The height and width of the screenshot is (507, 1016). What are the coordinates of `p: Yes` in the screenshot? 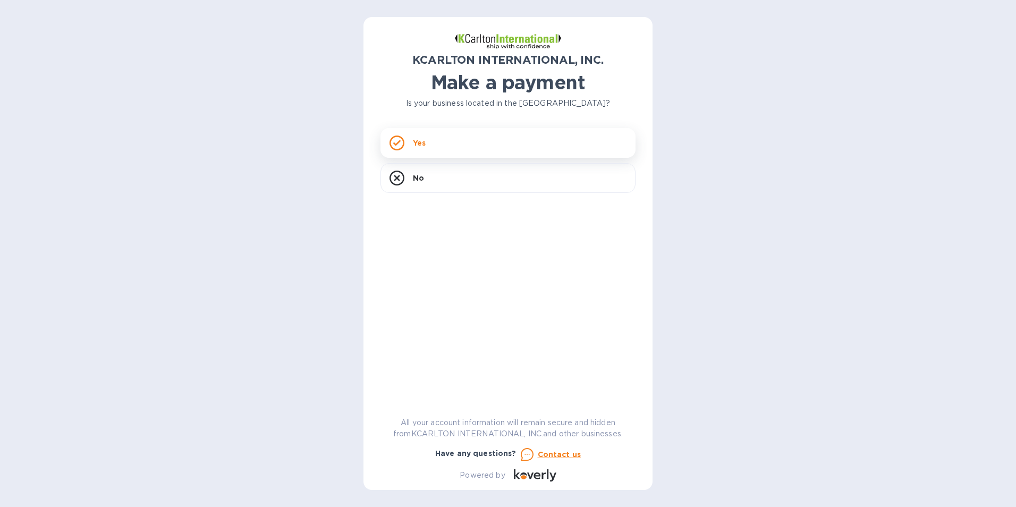 It's located at (419, 143).